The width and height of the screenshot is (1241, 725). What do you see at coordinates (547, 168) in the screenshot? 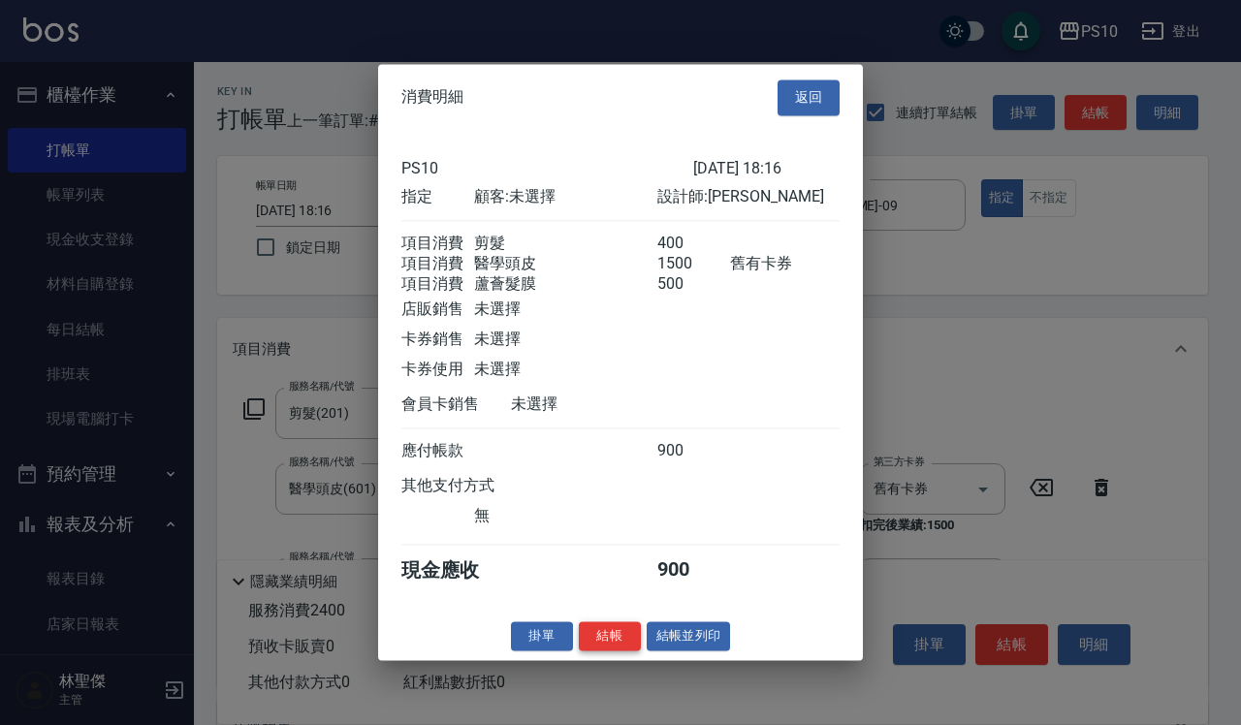
I see `div: PS10` at bounding box center [547, 168].